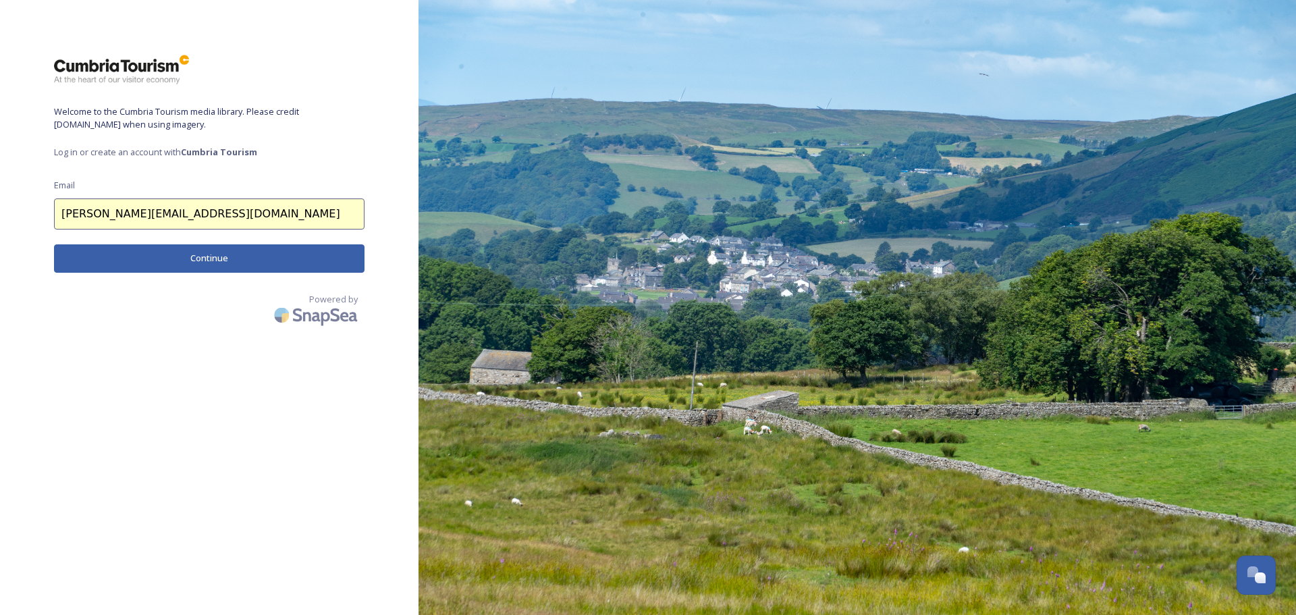  What do you see at coordinates (219, 152) in the screenshot?
I see `strong: Cumbria Tourism` at bounding box center [219, 152].